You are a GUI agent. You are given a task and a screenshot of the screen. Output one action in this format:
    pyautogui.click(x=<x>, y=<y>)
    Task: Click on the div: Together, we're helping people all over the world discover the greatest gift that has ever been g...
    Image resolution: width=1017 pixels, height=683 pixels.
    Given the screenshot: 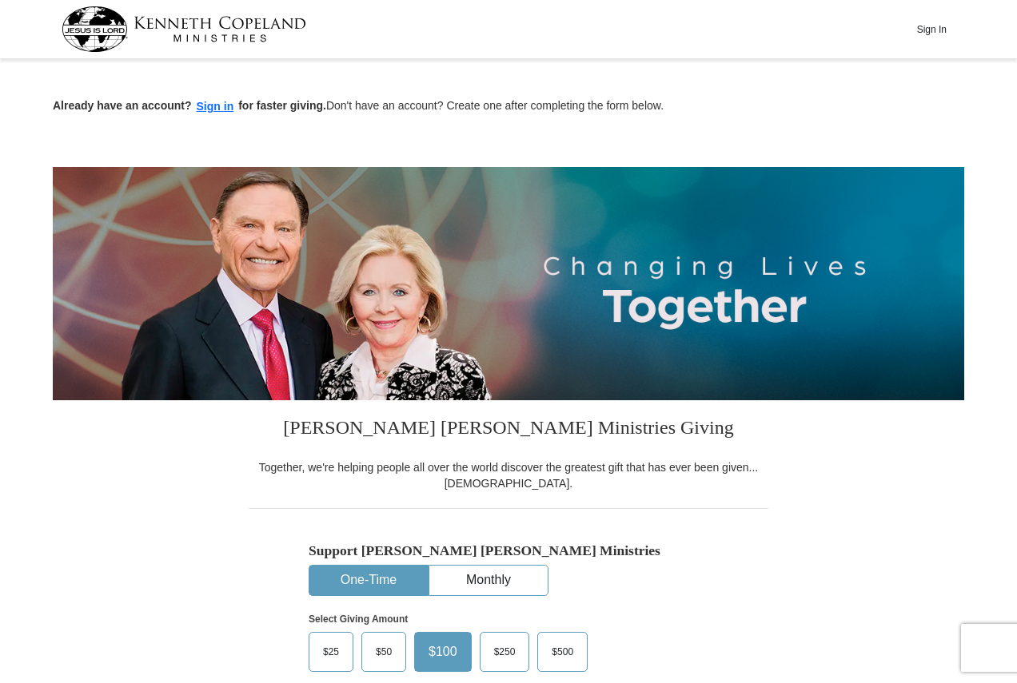 What is the action you would take?
    pyautogui.click(x=508, y=476)
    